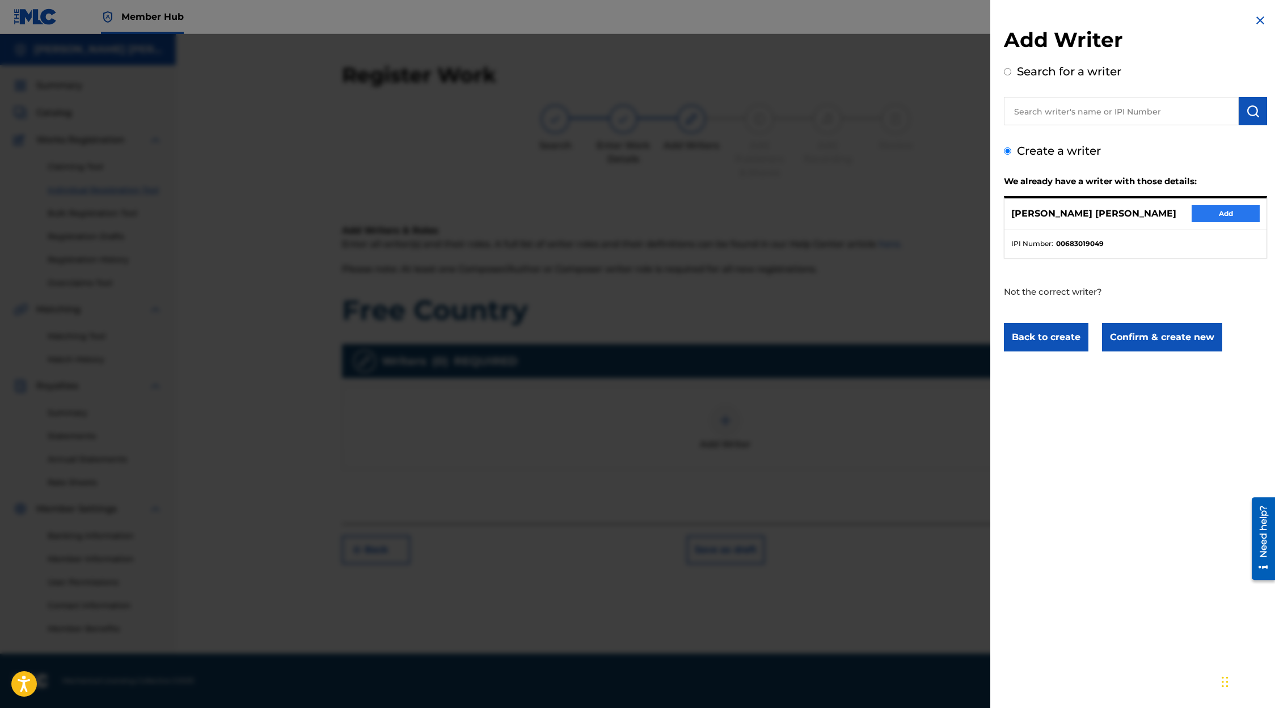 This screenshot has height=708, width=1275. What do you see at coordinates (1247, 681) in the screenshot?
I see `div: Chat Widget` at bounding box center [1247, 681].